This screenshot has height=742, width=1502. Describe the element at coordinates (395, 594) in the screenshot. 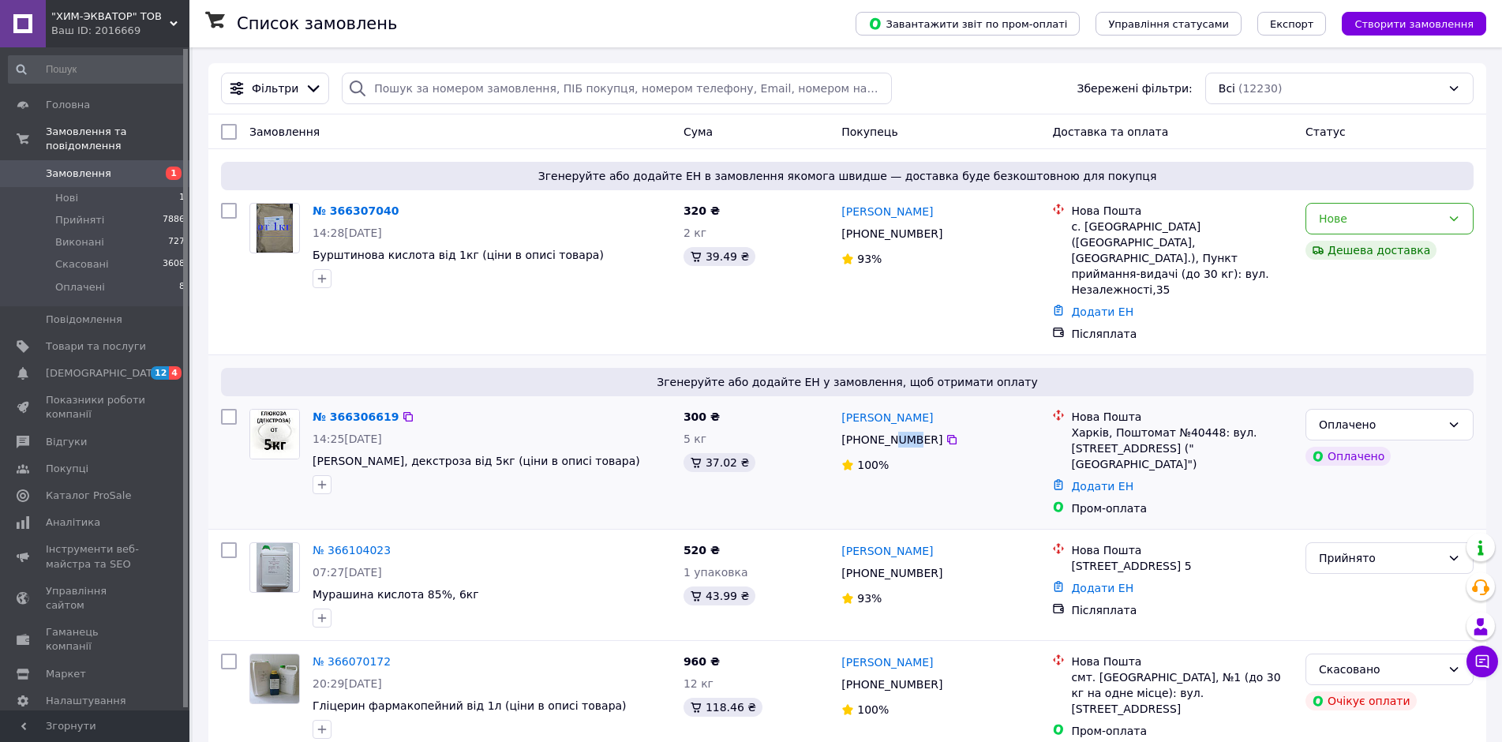

I see `a: Мурашина кислота 85%, 6кг` at that location.